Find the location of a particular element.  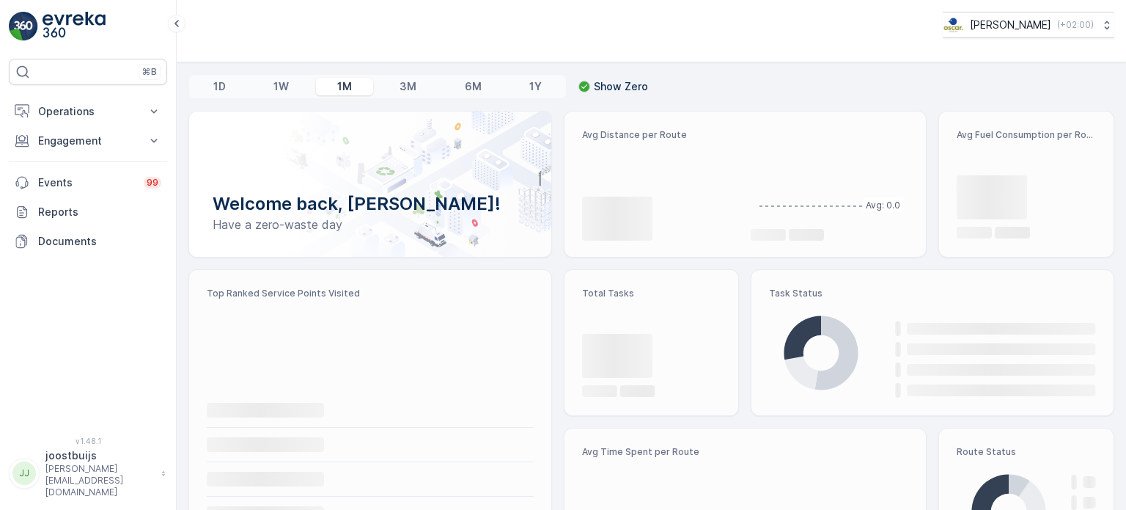

p: Events is located at coordinates (87, 183).